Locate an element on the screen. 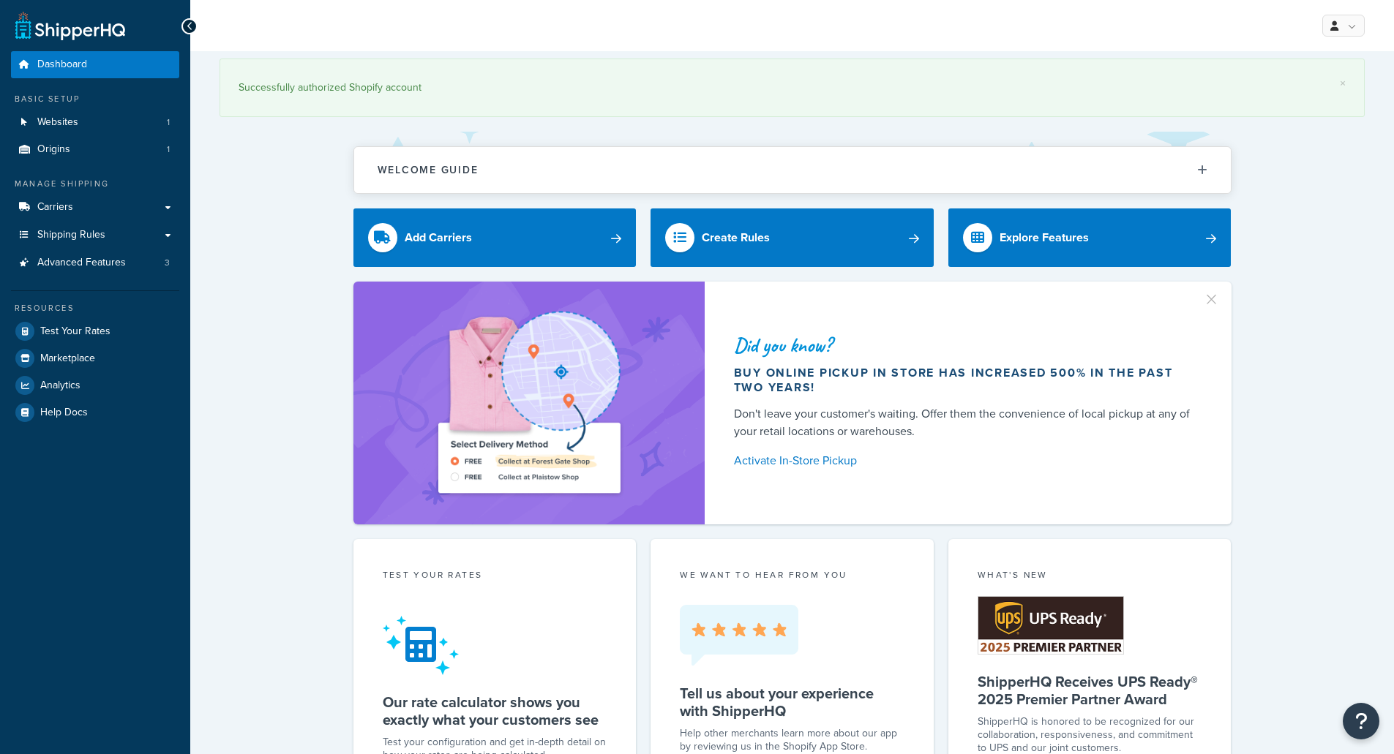 The width and height of the screenshot is (1394, 754). div: Did you know? is located at coordinates (965, 345).